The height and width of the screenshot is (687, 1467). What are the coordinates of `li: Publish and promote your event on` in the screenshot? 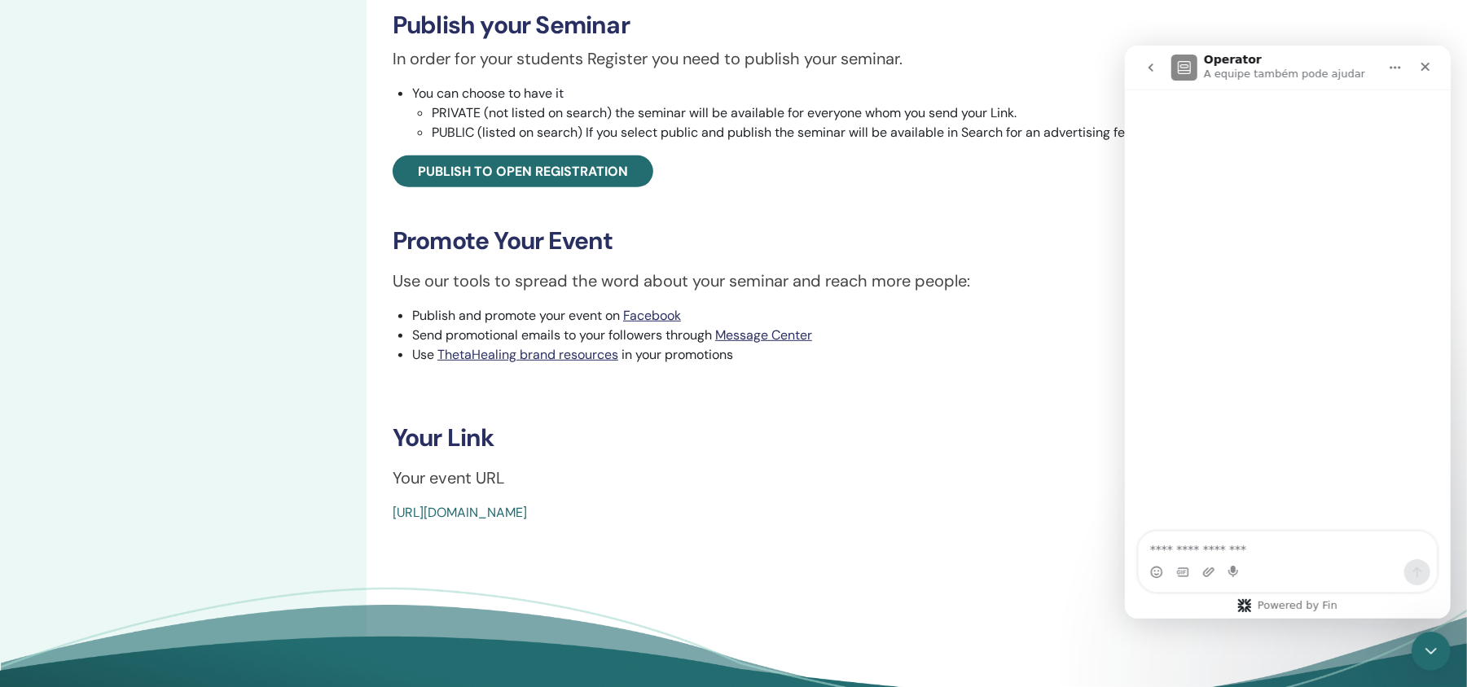 It's located at (865, 316).